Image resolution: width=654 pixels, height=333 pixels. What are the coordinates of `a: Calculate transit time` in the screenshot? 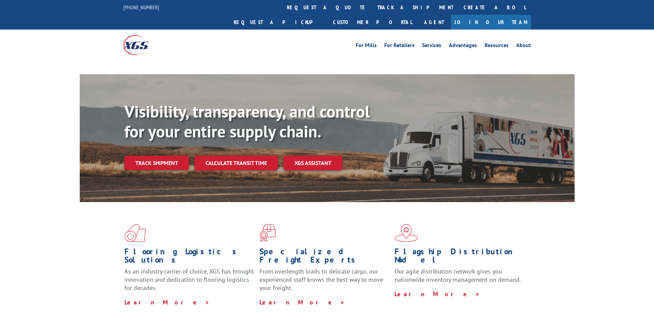 It's located at (236, 163).